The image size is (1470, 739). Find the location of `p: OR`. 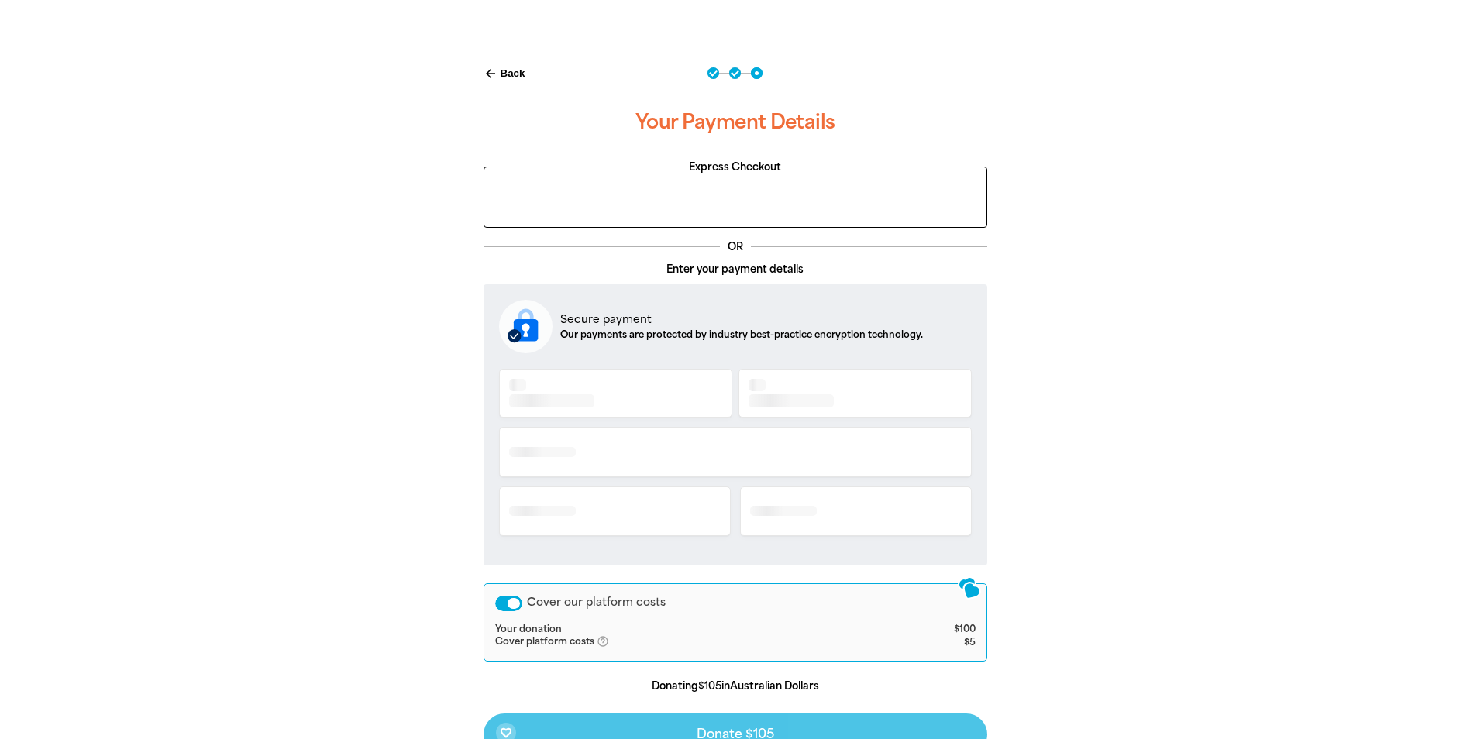

p: OR is located at coordinates (735, 247).